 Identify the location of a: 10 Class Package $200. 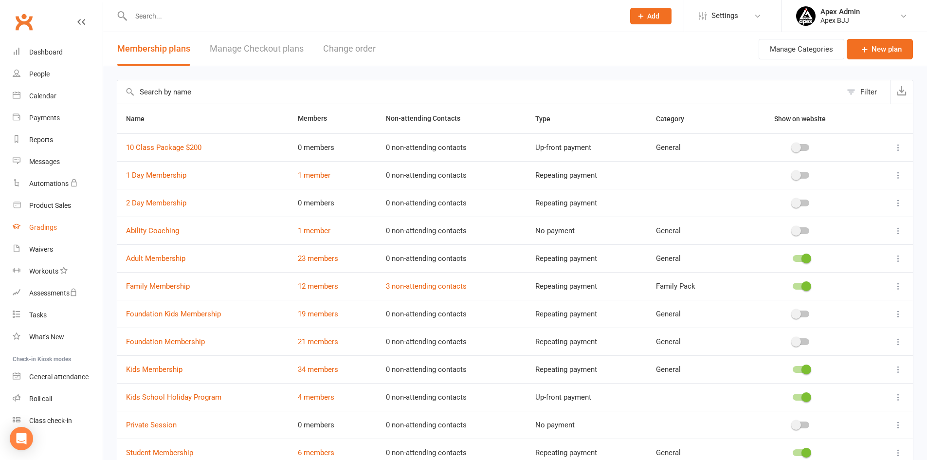
(164, 147).